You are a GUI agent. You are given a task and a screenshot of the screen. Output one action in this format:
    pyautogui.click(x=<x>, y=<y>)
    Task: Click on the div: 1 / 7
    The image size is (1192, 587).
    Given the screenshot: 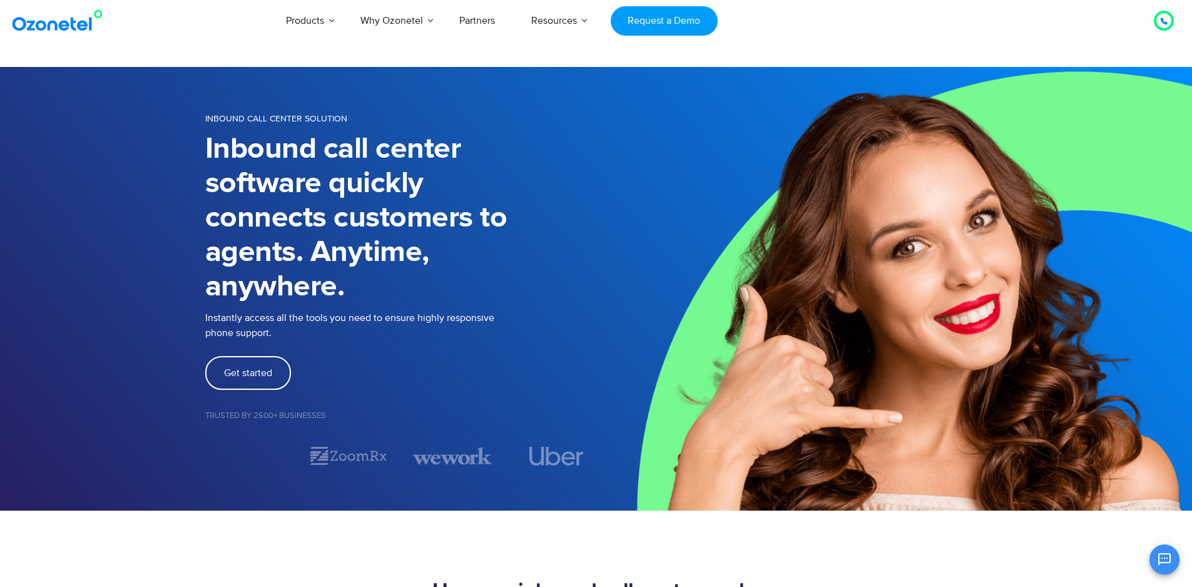 What is the action you would take?
    pyautogui.click(x=245, y=456)
    